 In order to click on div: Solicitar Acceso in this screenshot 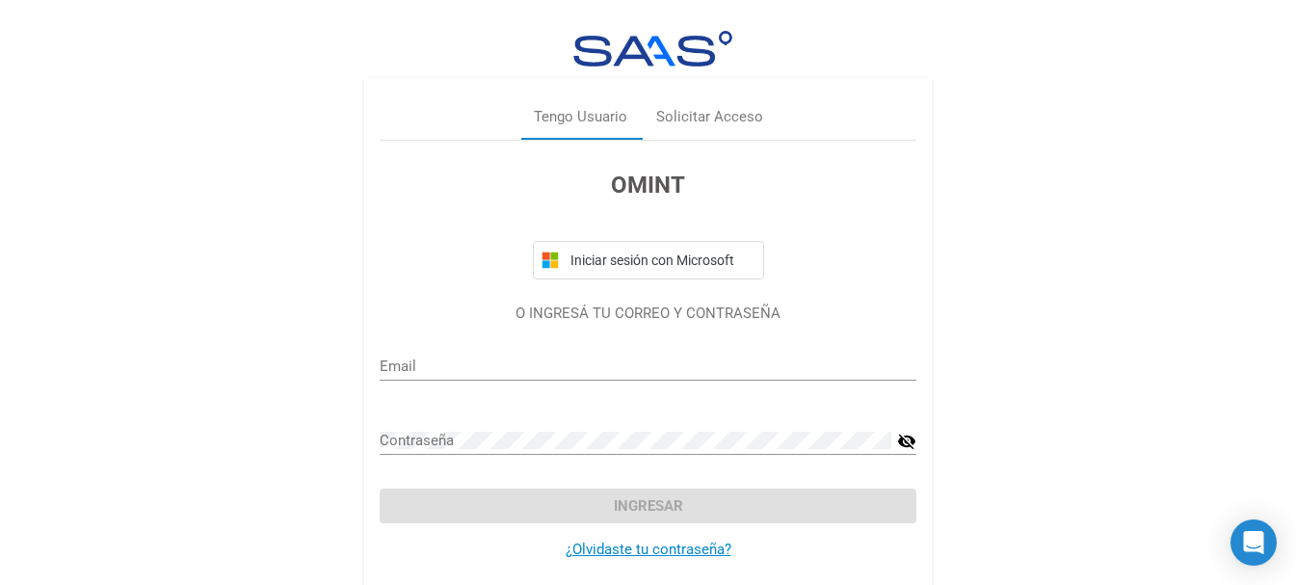, I will do `click(709, 117)`.